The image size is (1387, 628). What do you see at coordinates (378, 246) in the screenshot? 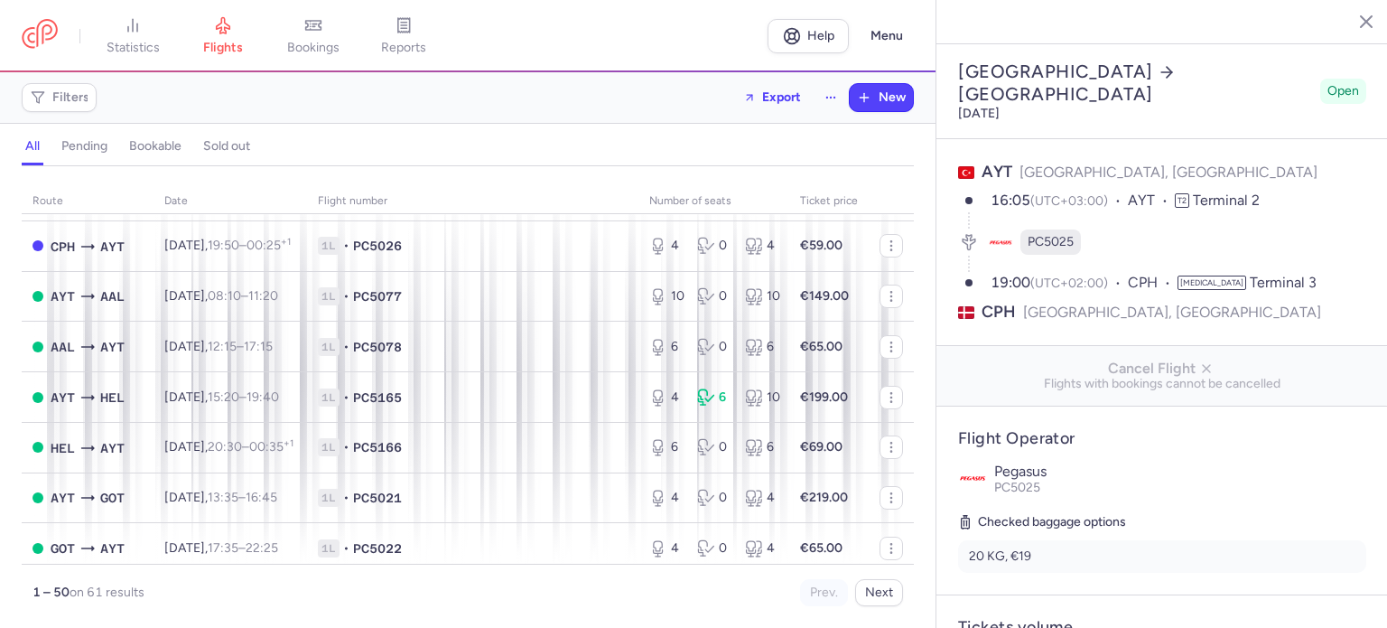
I see `span: PC5026` at bounding box center [378, 246].